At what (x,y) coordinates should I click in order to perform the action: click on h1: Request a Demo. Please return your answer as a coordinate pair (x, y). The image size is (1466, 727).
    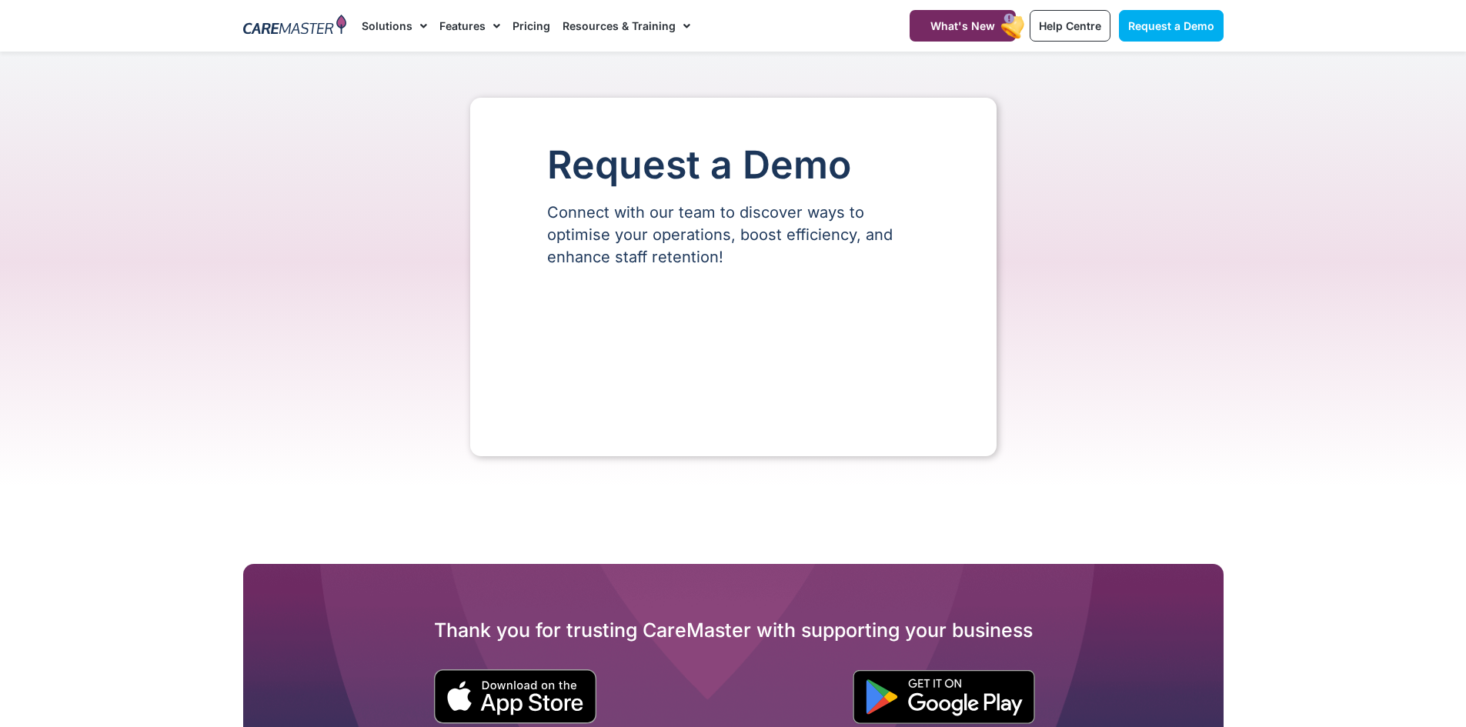
    Looking at the image, I should click on (733, 165).